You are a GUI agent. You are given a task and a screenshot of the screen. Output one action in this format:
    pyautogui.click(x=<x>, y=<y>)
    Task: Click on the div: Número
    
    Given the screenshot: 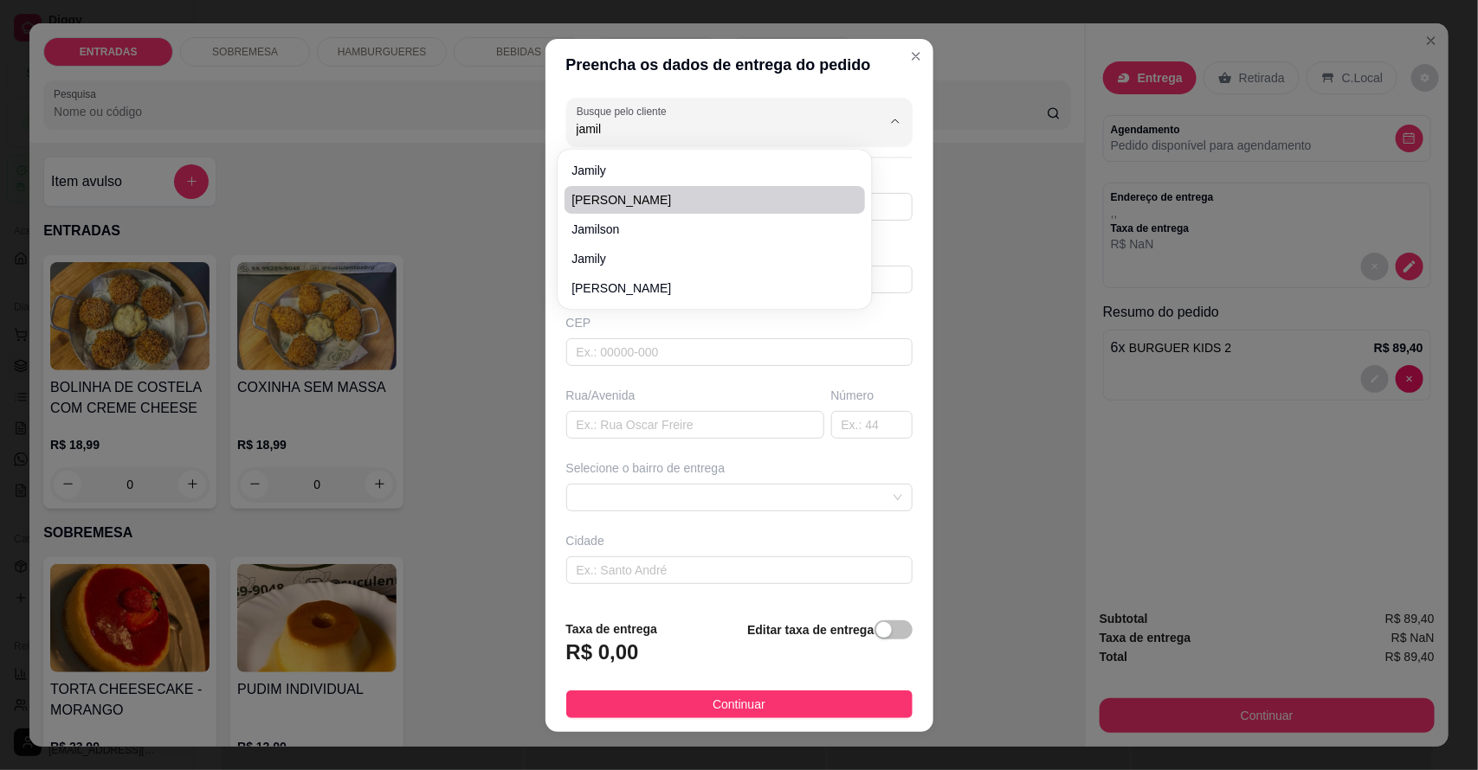 What is the action you would take?
    pyautogui.click(x=872, y=396)
    